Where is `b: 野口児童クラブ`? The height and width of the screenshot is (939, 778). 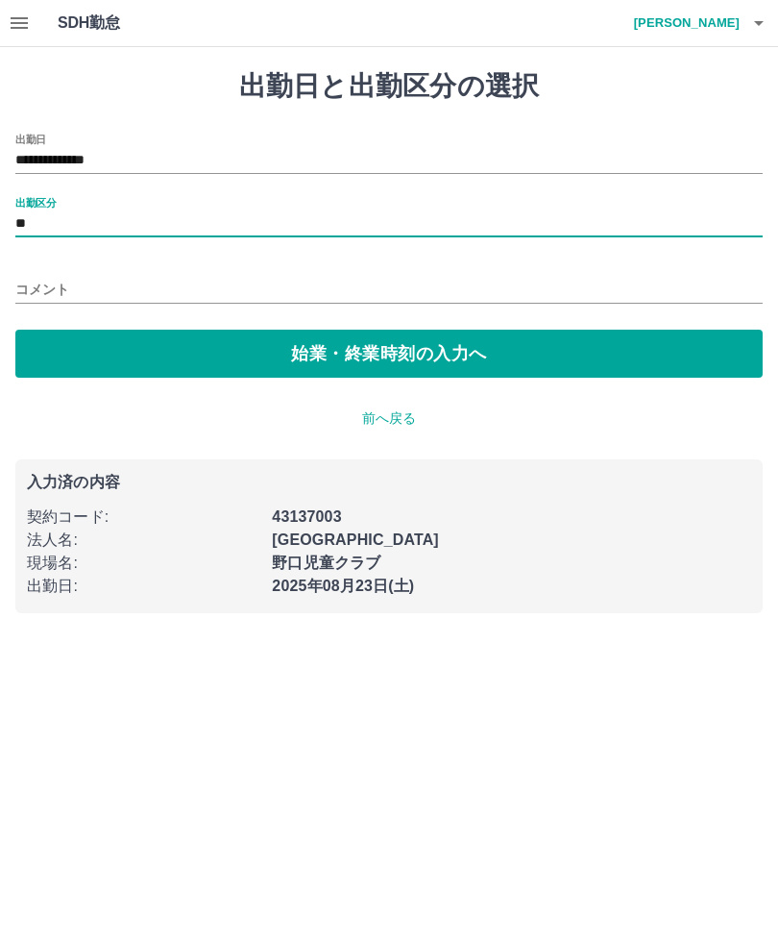
b: 野口児童クラブ is located at coordinates (326, 562).